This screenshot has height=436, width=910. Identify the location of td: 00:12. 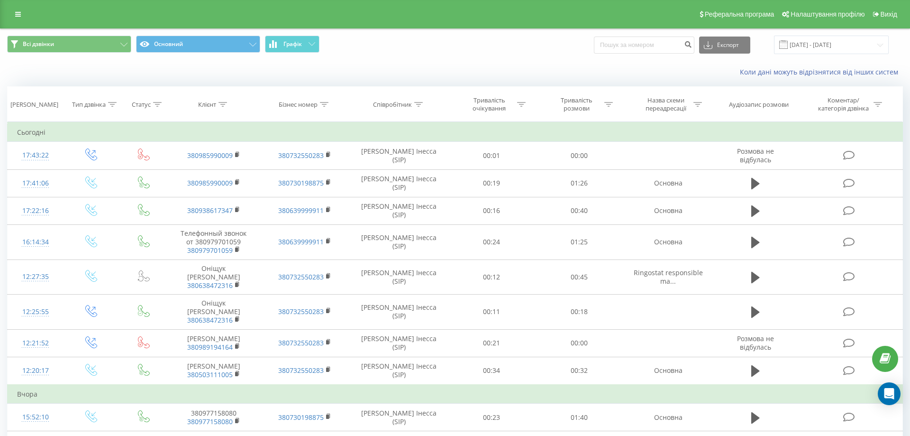
(492, 277).